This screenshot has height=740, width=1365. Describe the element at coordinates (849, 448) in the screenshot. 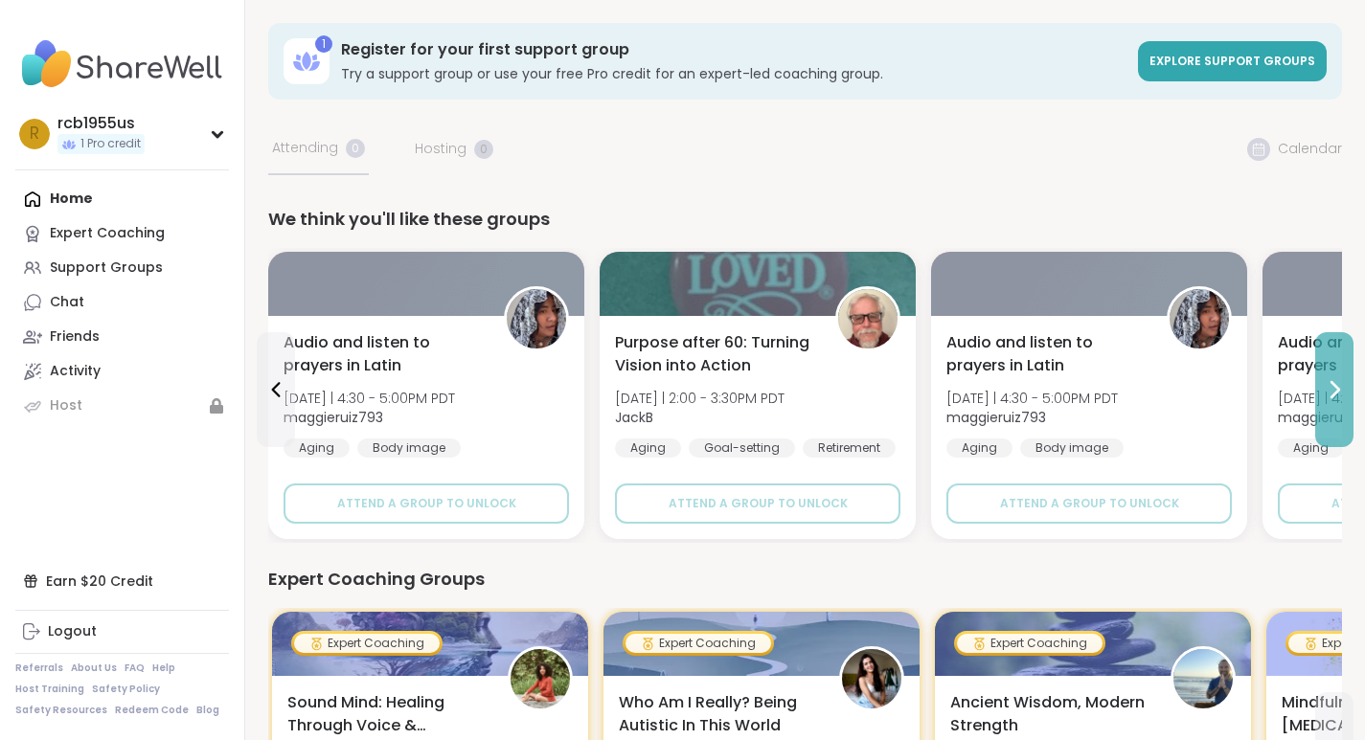

I see `div: Retirement` at that location.